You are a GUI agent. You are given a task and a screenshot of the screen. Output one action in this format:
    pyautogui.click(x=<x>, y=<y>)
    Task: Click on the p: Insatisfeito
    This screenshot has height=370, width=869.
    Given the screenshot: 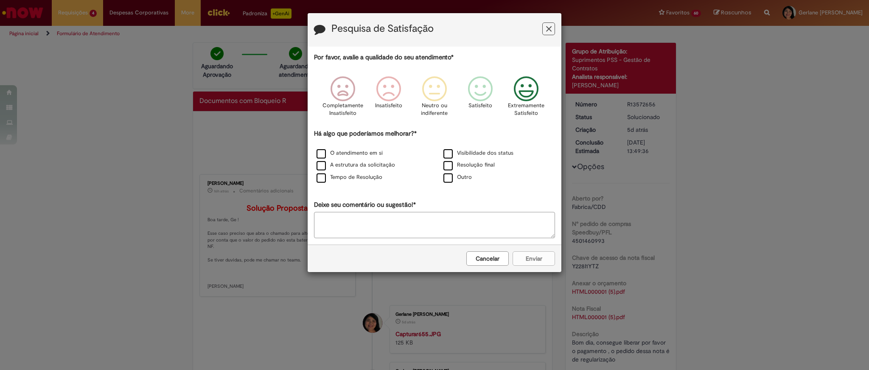 What is the action you would take?
    pyautogui.click(x=389, y=106)
    